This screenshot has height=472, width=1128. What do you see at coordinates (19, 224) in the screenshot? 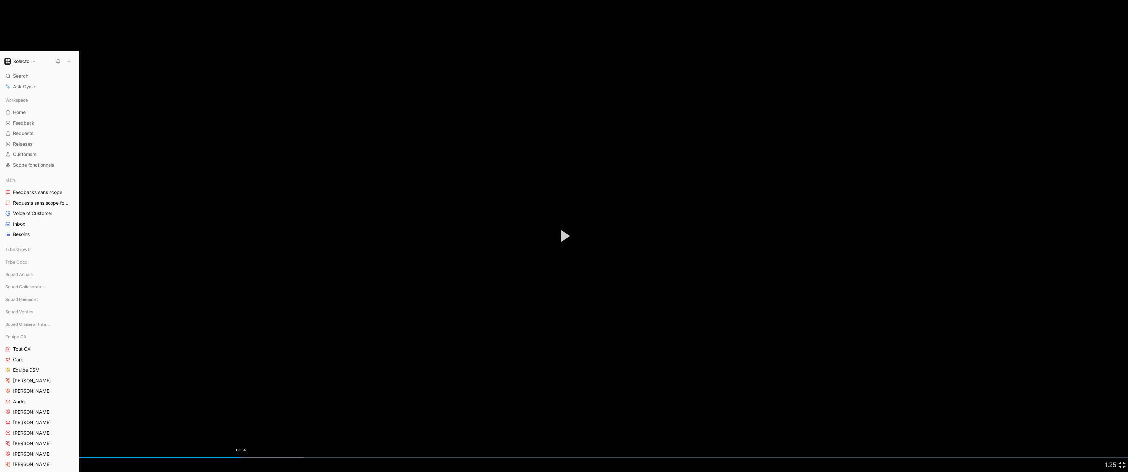
I see `span: Inbox` at bounding box center [19, 224].